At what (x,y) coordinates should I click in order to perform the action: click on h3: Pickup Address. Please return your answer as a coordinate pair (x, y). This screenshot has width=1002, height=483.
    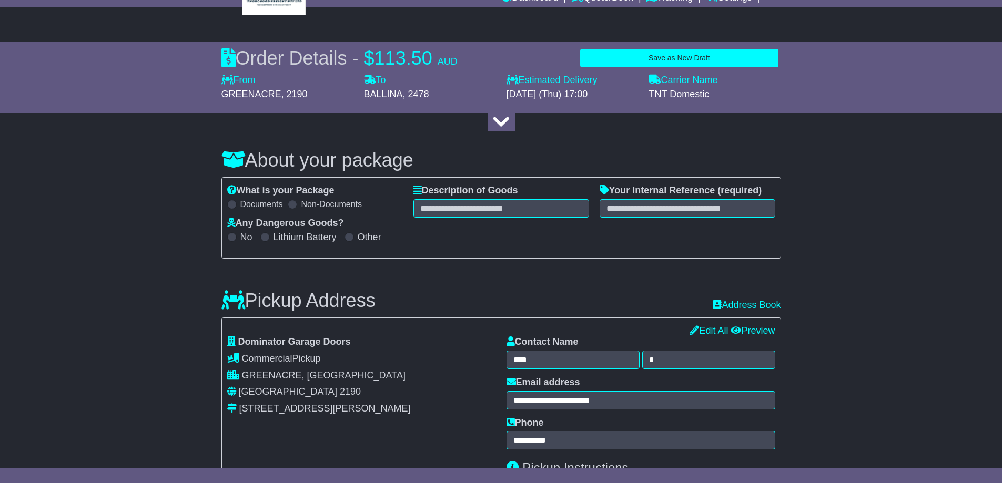
    Looking at the image, I should click on (298, 301).